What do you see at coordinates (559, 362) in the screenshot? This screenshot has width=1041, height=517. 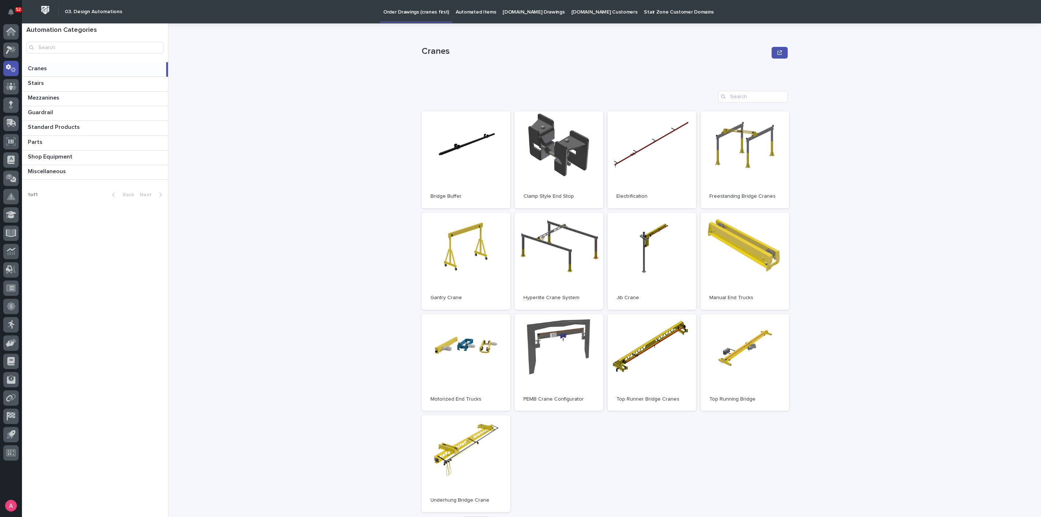 I see `a: PEMB Crane Configurator` at bounding box center [559, 362].